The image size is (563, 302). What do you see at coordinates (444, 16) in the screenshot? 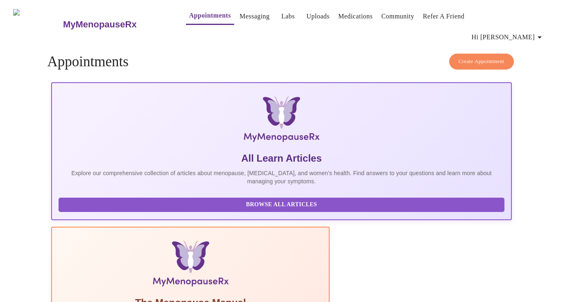
I see `button: Refer a Friend` at bounding box center [444, 16].